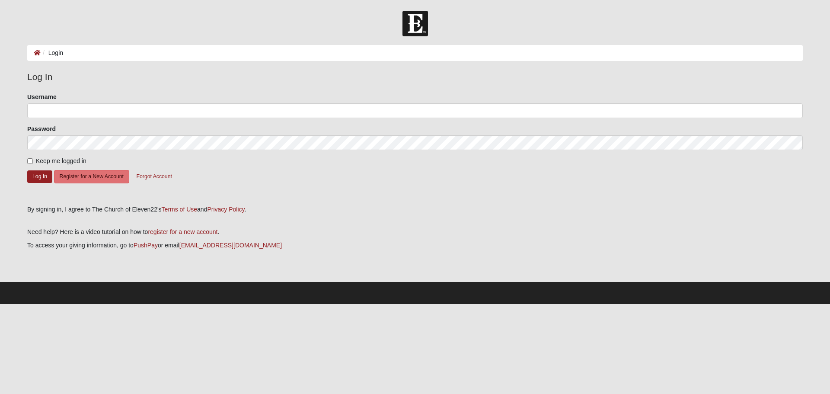 Image resolution: width=830 pixels, height=394 pixels. Describe the element at coordinates (92, 176) in the screenshot. I see `button: Register for a New Account` at that location.